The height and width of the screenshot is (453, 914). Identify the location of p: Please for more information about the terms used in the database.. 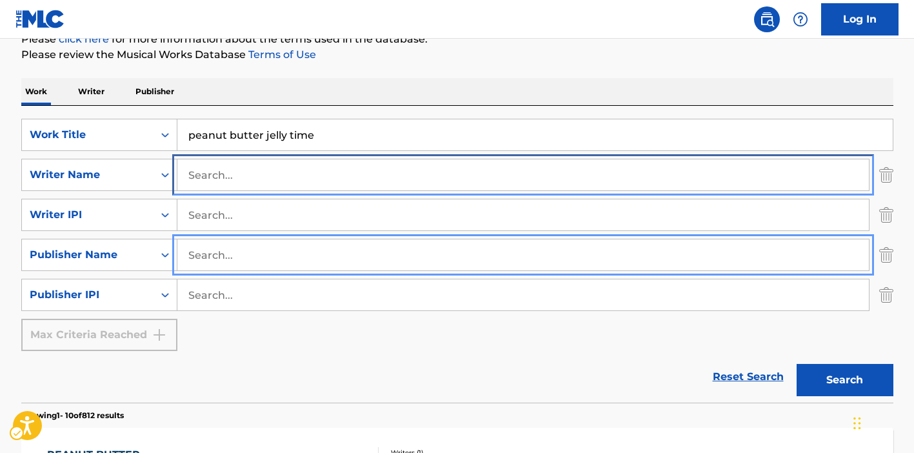
(457, 39).